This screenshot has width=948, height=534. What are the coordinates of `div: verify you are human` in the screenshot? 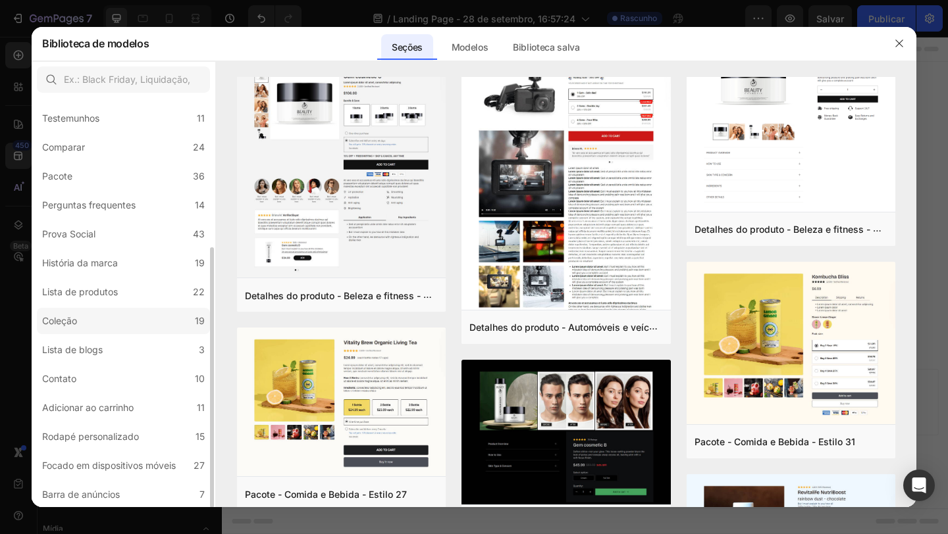 It's located at (351, 172).